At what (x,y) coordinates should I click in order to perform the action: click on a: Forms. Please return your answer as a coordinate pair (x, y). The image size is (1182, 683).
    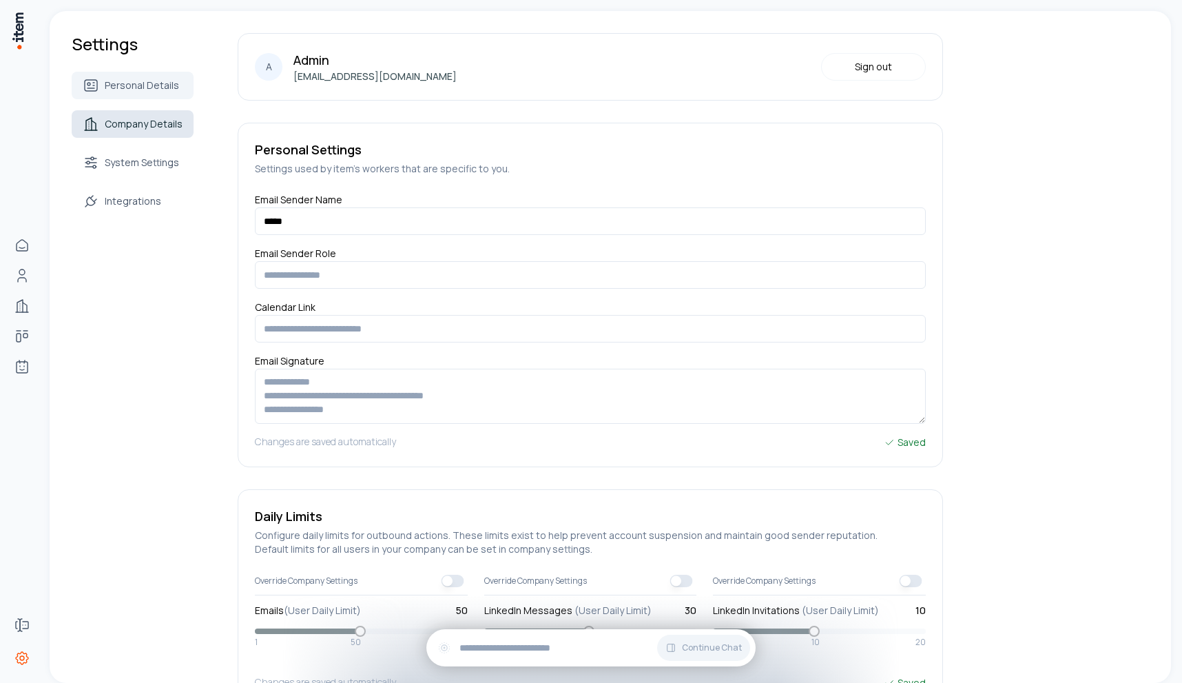
    Looking at the image, I should click on (22, 625).